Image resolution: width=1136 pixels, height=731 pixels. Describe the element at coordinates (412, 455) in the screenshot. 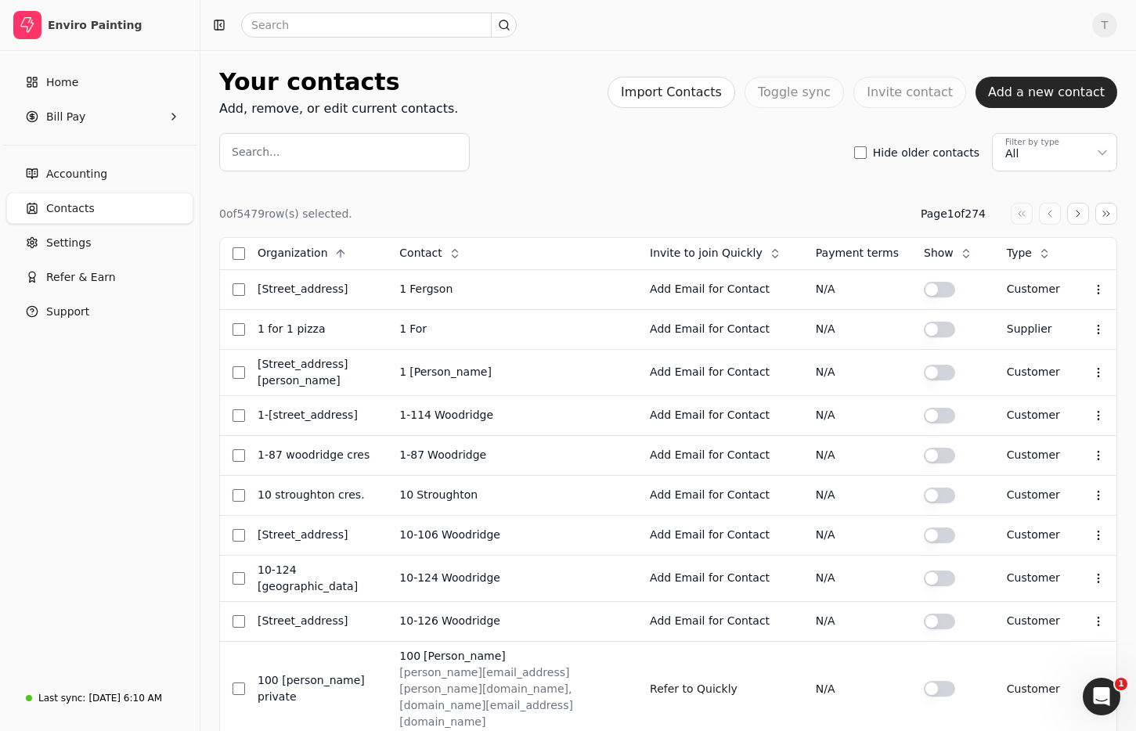

I see `div: 1-87` at that location.